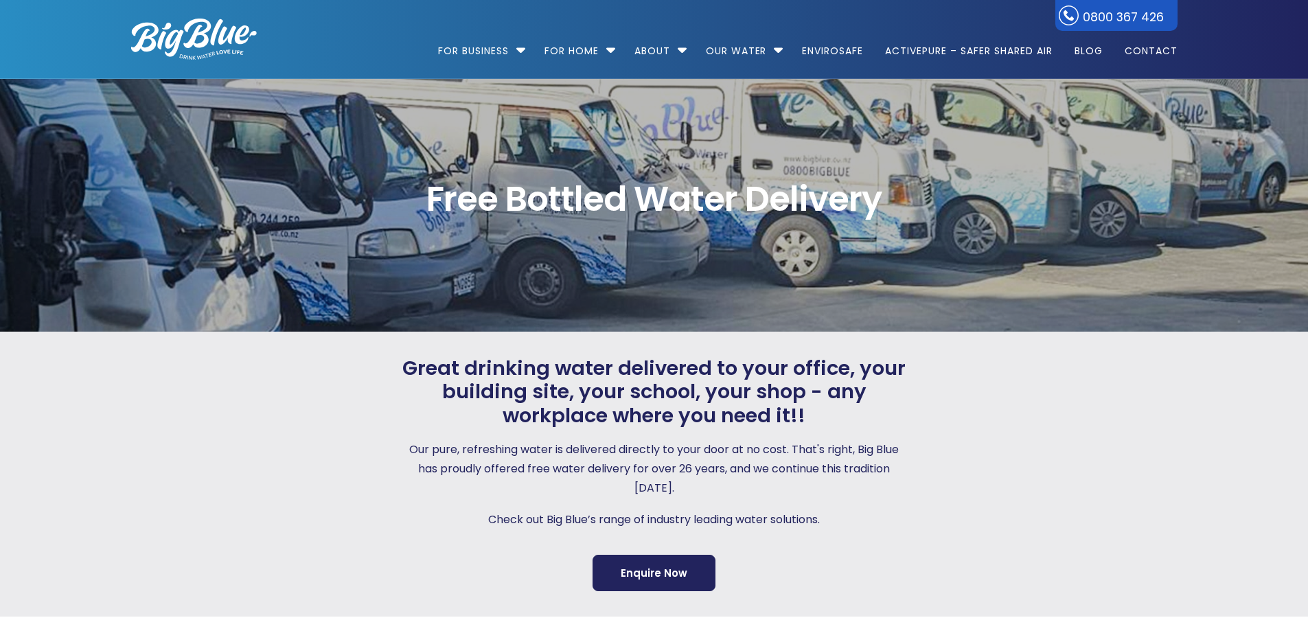  What do you see at coordinates (654, 469) in the screenshot?
I see `p: Our pure, refreshing water is delivered directly to your door at no cost. That's right, Big Blue ...` at bounding box center [654, 469].